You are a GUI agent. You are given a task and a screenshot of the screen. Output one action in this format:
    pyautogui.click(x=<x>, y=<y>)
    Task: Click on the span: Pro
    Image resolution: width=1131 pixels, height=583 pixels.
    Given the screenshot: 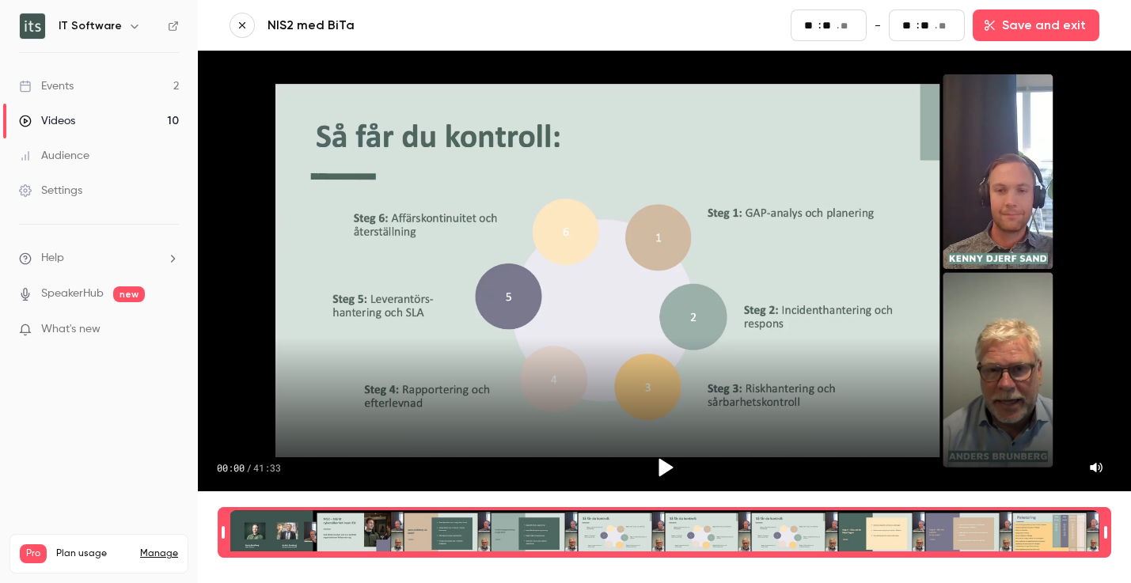 What is the action you would take?
    pyautogui.click(x=33, y=554)
    